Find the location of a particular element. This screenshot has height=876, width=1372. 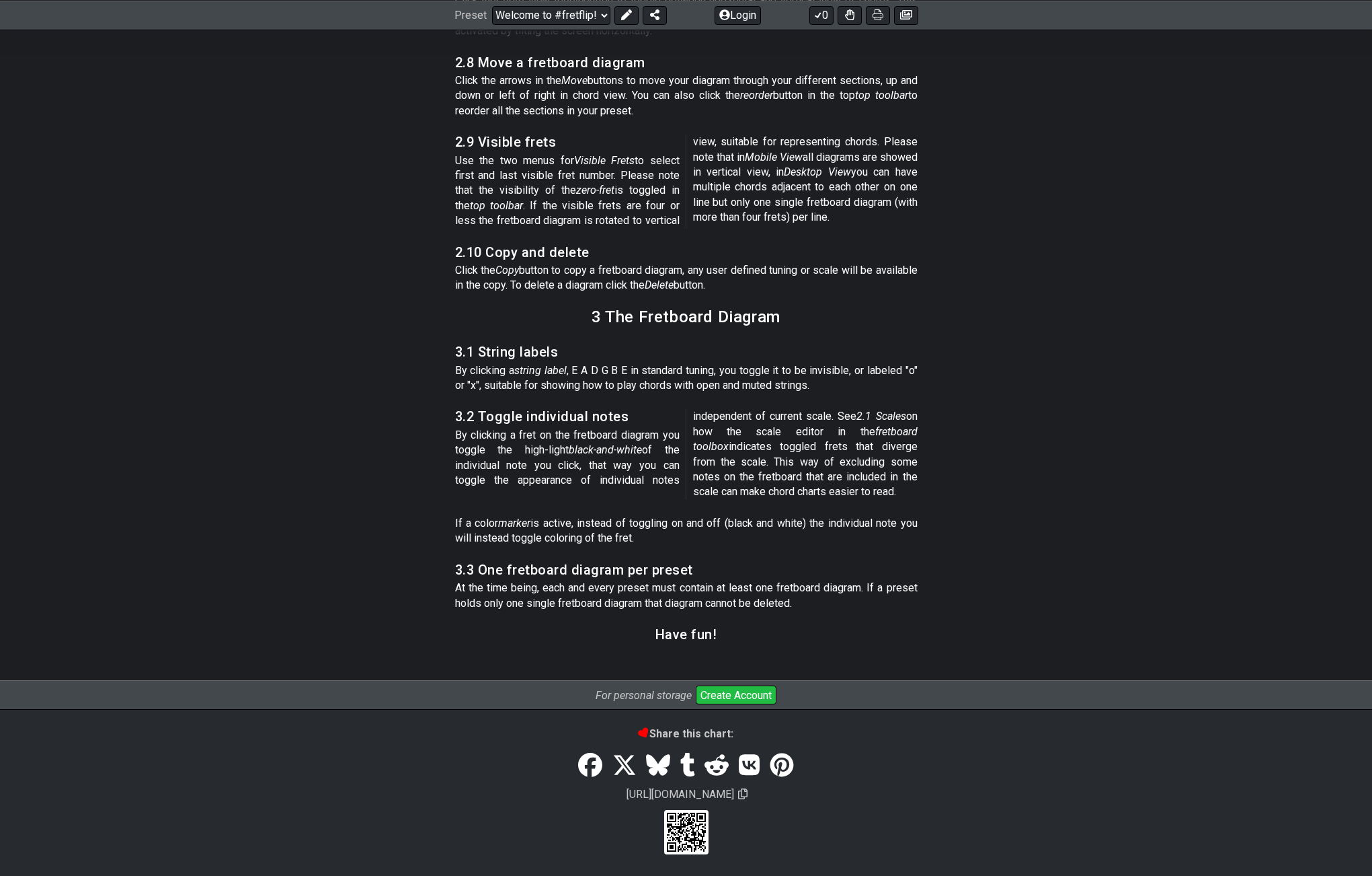

a: Share on Facebook is located at coordinates (591, 766).